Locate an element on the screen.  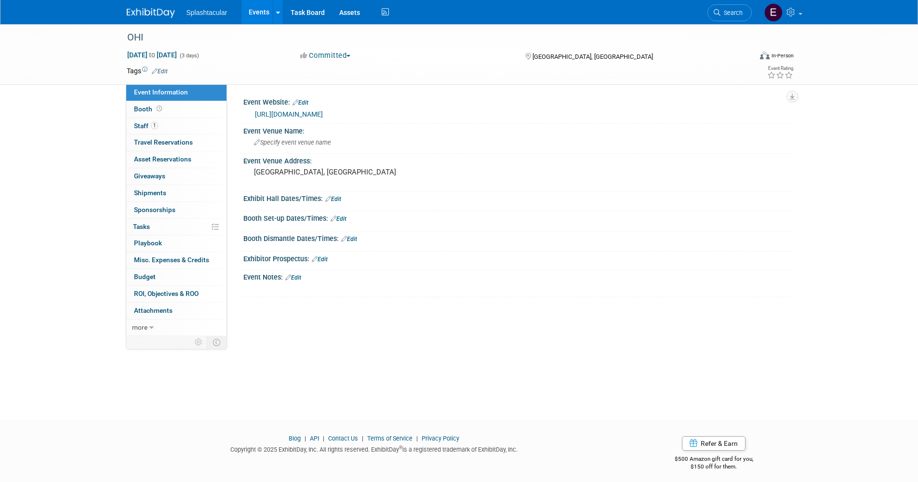
span: more is located at coordinates (140, 327).